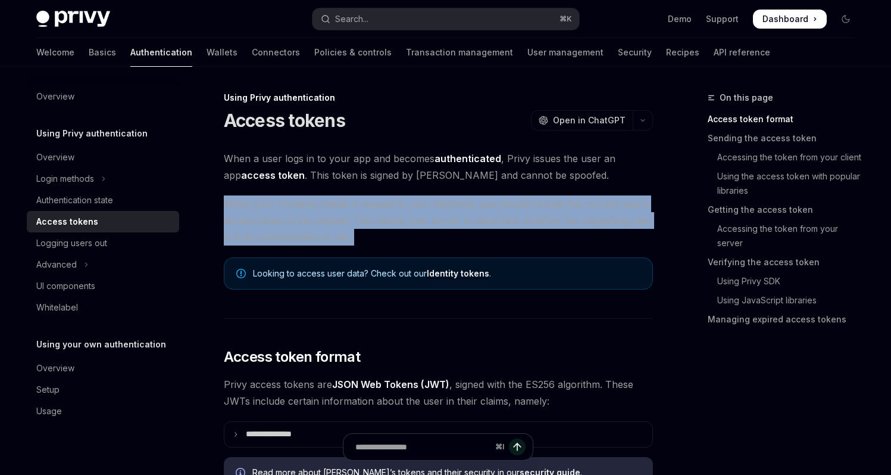 Image resolution: width=891 pixels, height=475 pixels. I want to click on a: Support, so click(722, 19).